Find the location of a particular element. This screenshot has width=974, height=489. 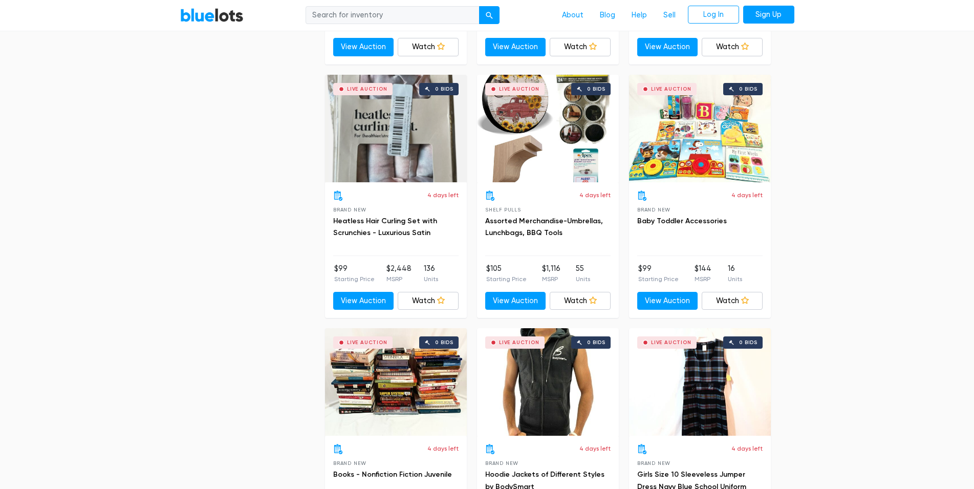

li: 16 is located at coordinates (735, 273).